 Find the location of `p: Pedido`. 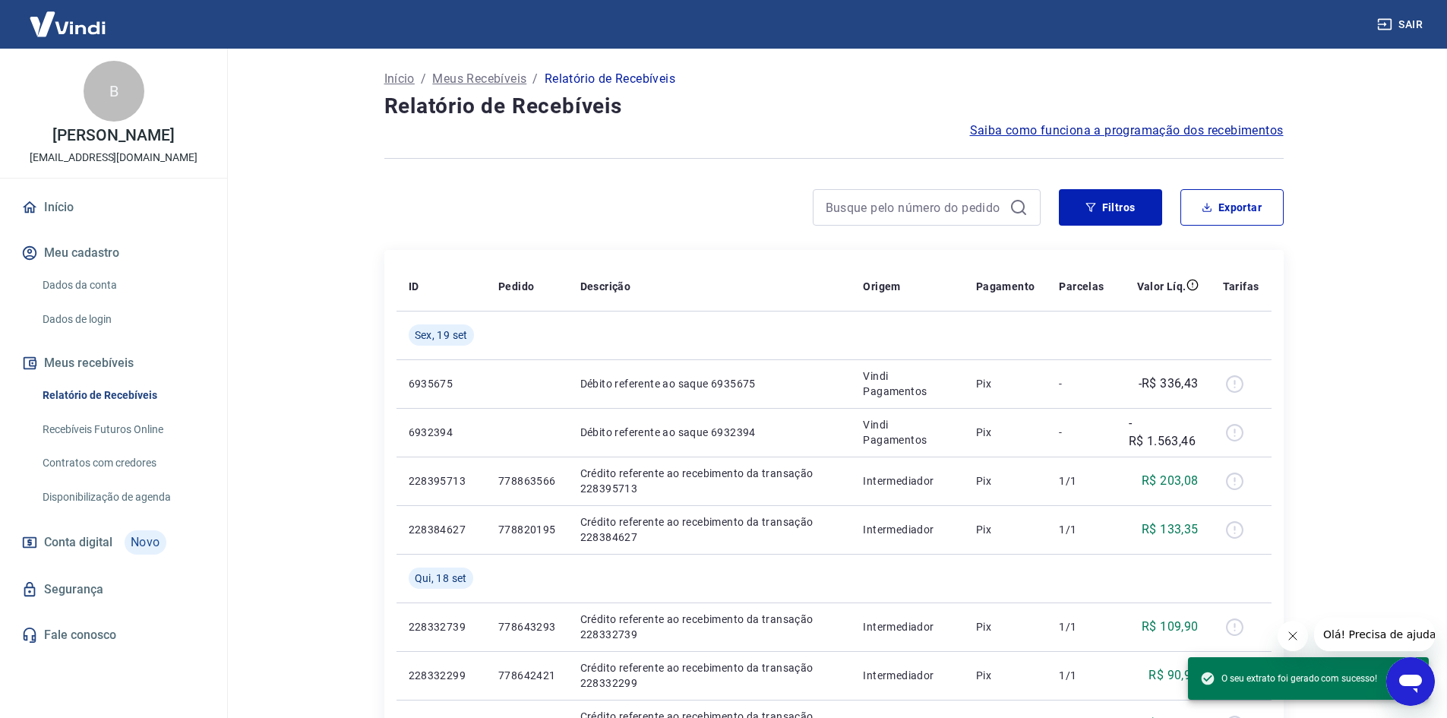

p: Pedido is located at coordinates (516, 286).